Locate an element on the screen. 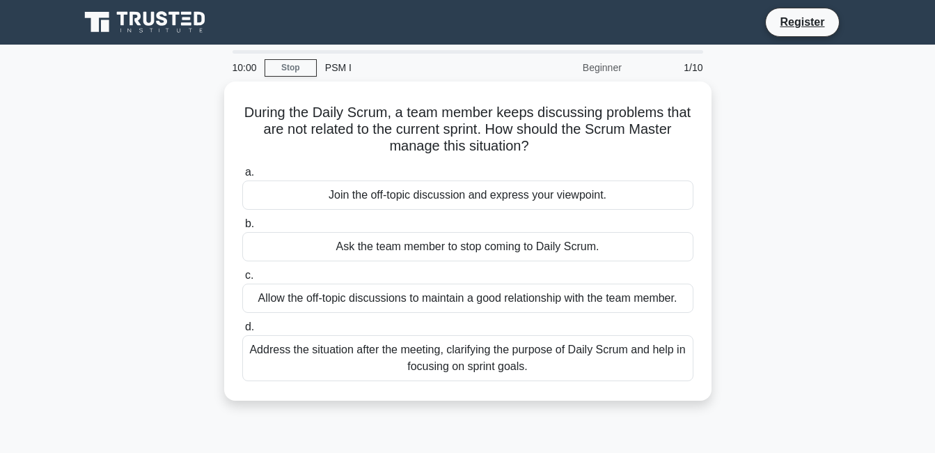  div: Ask the team member to stop coming to Daily Scrum. is located at coordinates (468, 247).